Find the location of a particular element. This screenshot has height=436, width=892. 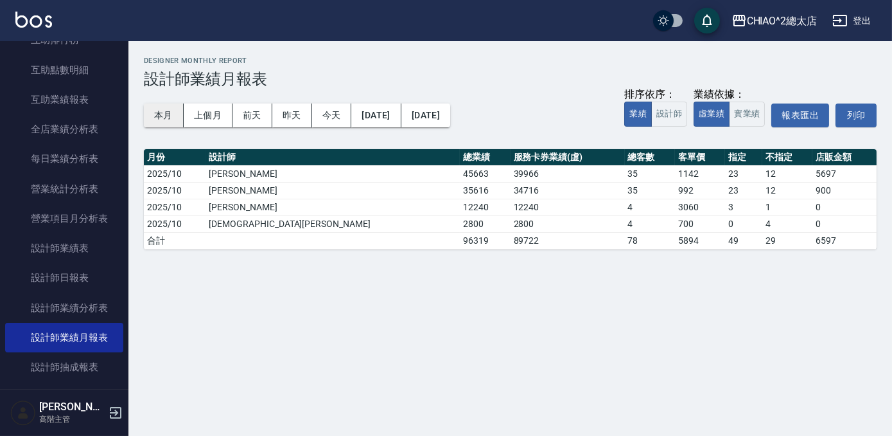

a: 營業項目月分析表 is located at coordinates (64, 218).